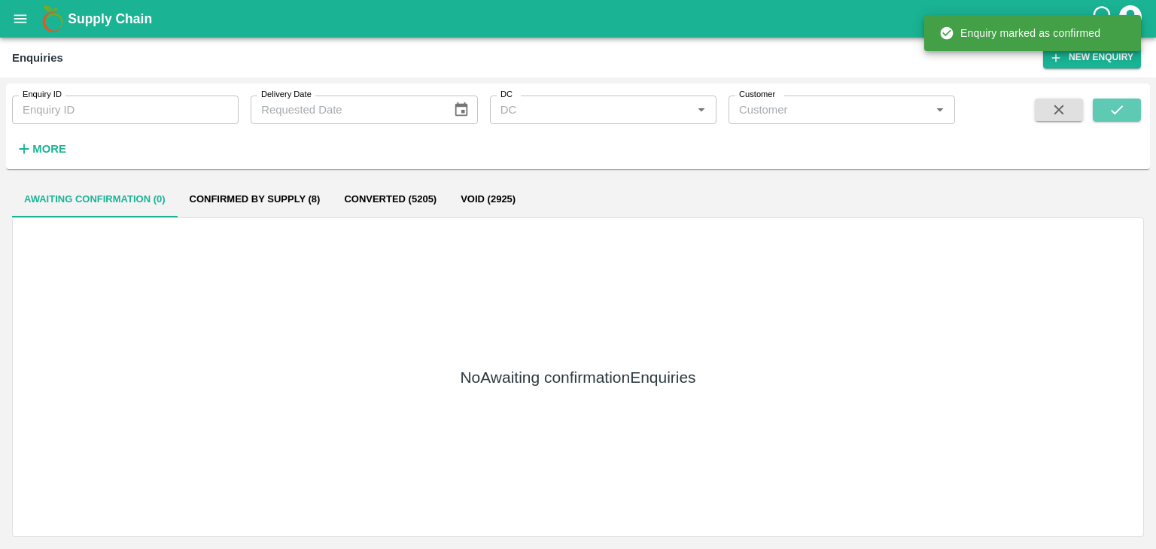 This screenshot has height=549, width=1156. Describe the element at coordinates (41, 149) in the screenshot. I see `button: More` at that location.